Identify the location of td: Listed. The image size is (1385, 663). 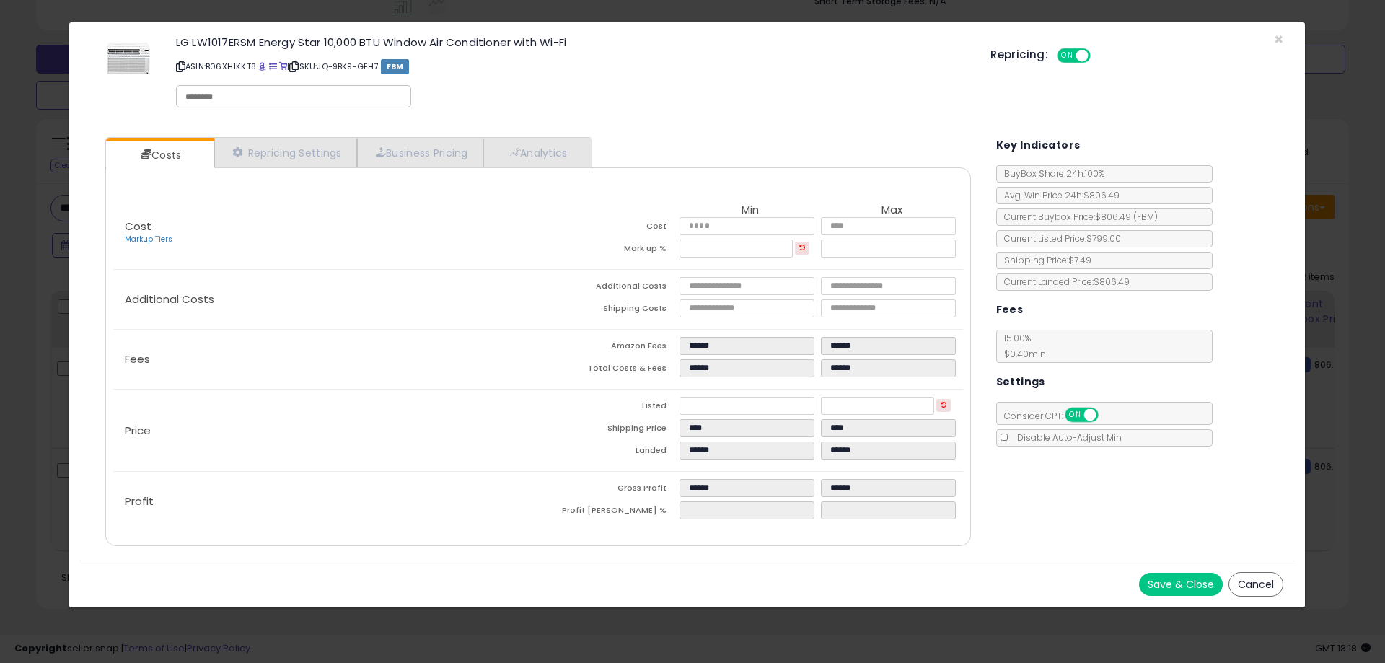
(609, 408).